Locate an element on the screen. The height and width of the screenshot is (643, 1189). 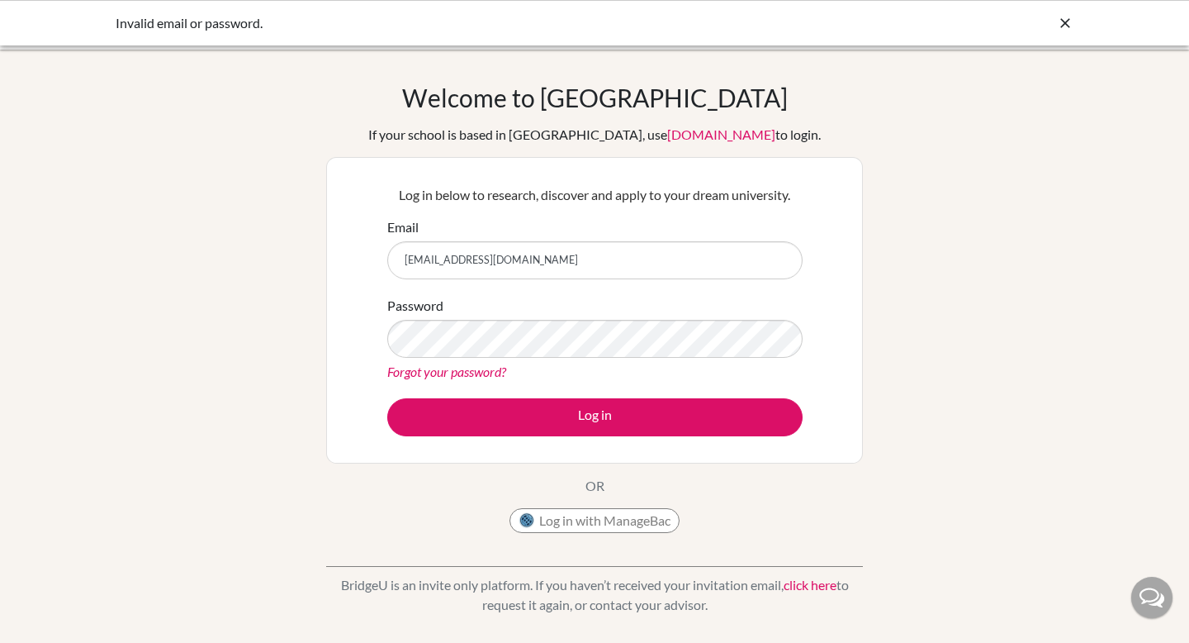
label: Password is located at coordinates (415, 306).